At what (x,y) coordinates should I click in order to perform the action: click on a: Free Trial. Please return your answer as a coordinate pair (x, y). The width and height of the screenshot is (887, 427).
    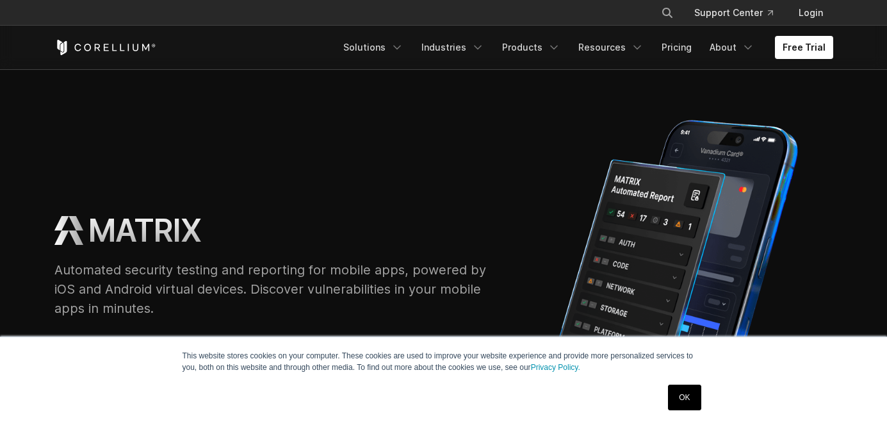
    Looking at the image, I should click on (804, 47).